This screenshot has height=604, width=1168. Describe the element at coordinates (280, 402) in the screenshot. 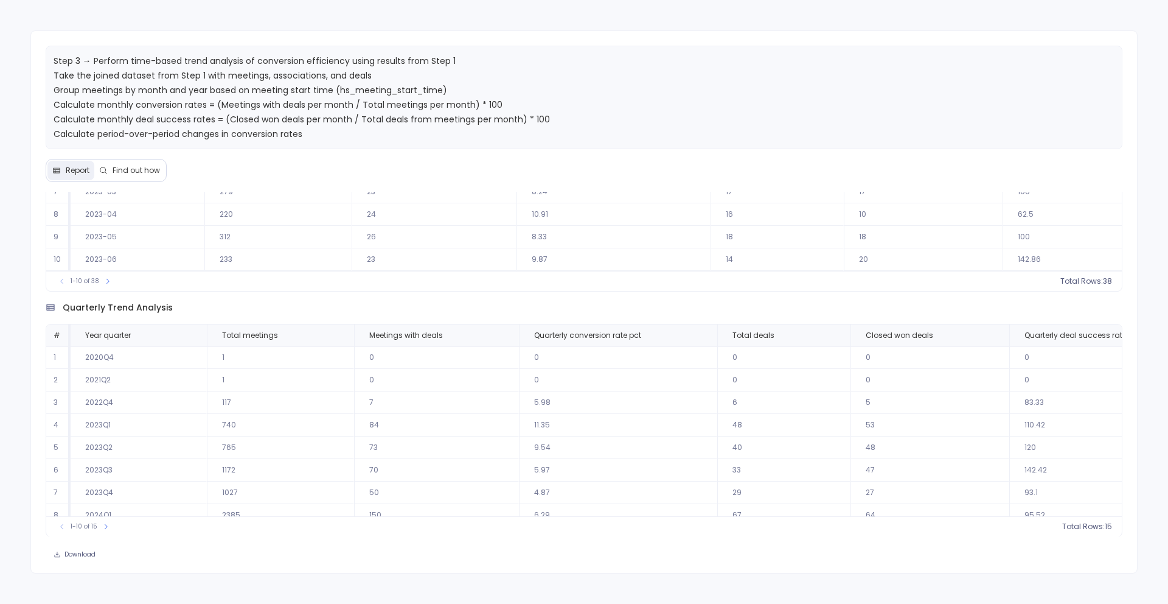

I see `td: 117` at that location.